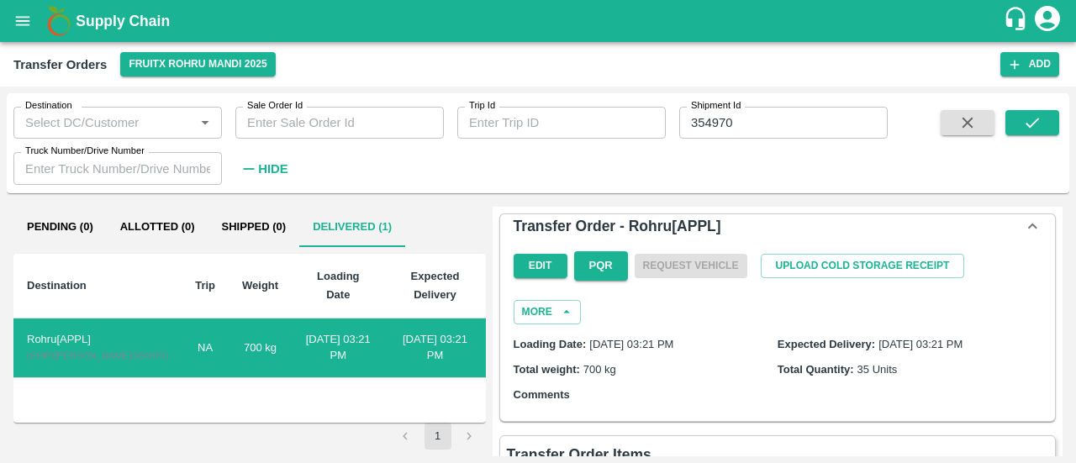 This screenshot has height=463, width=1076. What do you see at coordinates (205, 285) in the screenshot?
I see `b: Trip` at bounding box center [205, 285].